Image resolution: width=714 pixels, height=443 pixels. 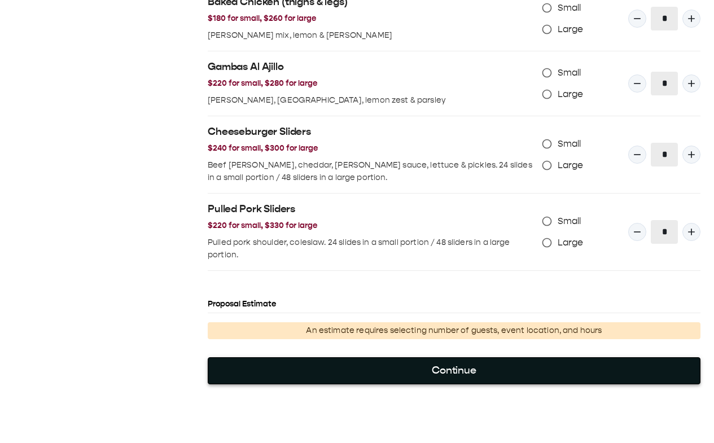 What do you see at coordinates (454, 371) in the screenshot?
I see `button: Continue` at bounding box center [454, 371].